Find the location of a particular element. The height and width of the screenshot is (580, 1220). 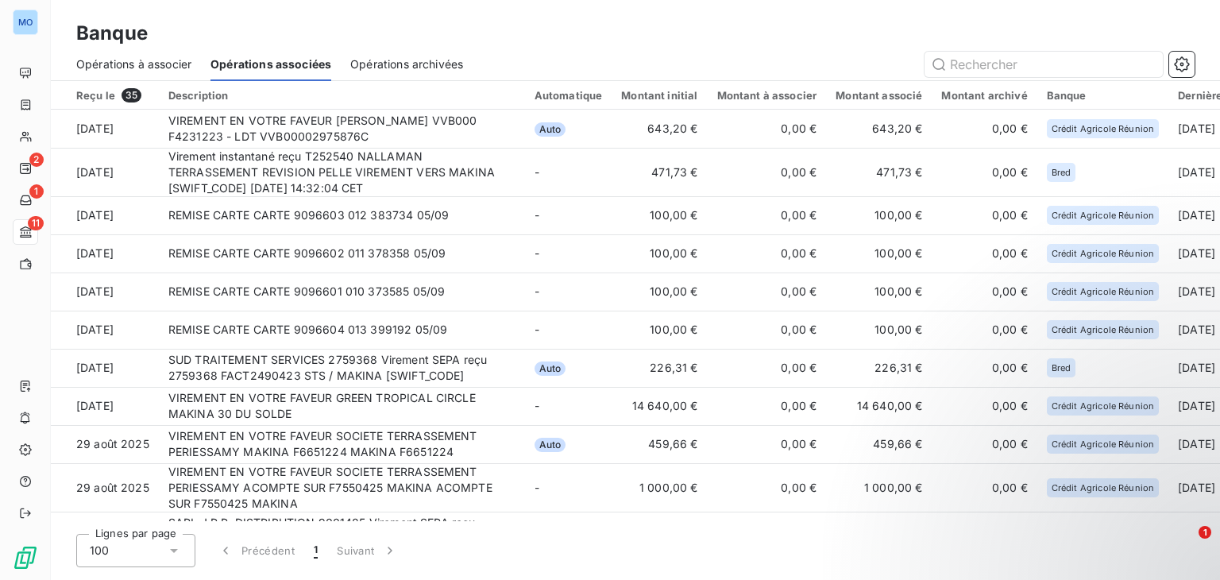

div: Montant archivé is located at coordinates (984, 95).